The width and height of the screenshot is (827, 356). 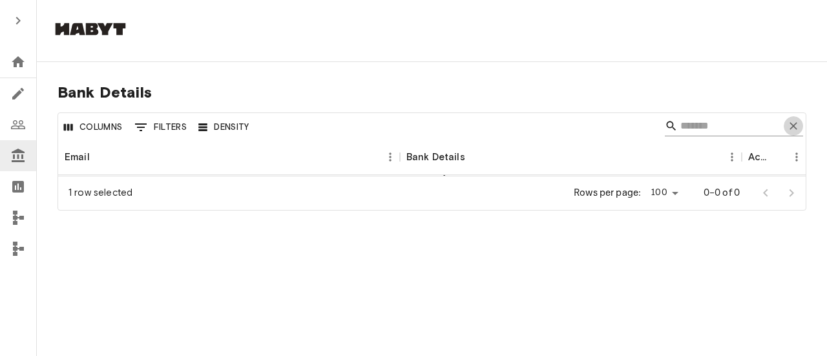 What do you see at coordinates (665, 193) in the screenshot?
I see `div: 100` at bounding box center [665, 193].